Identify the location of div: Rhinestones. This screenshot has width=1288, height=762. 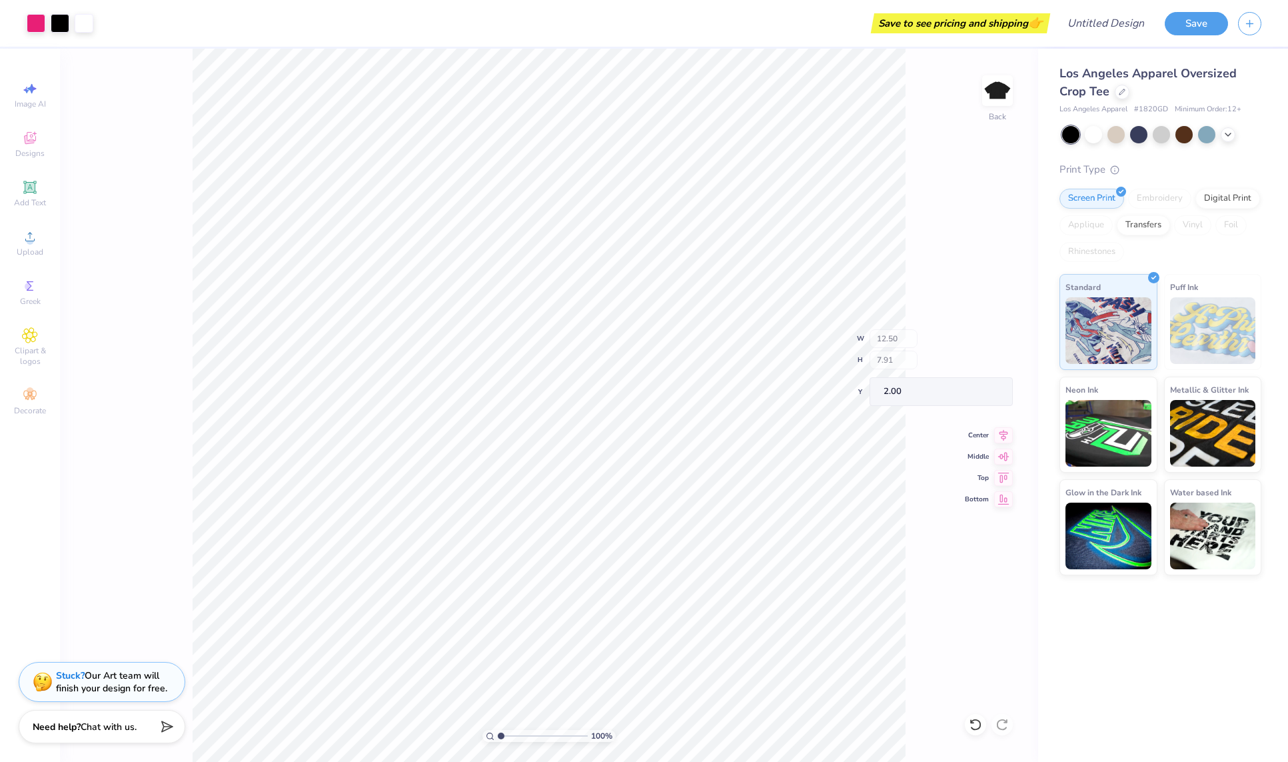
(1092, 252).